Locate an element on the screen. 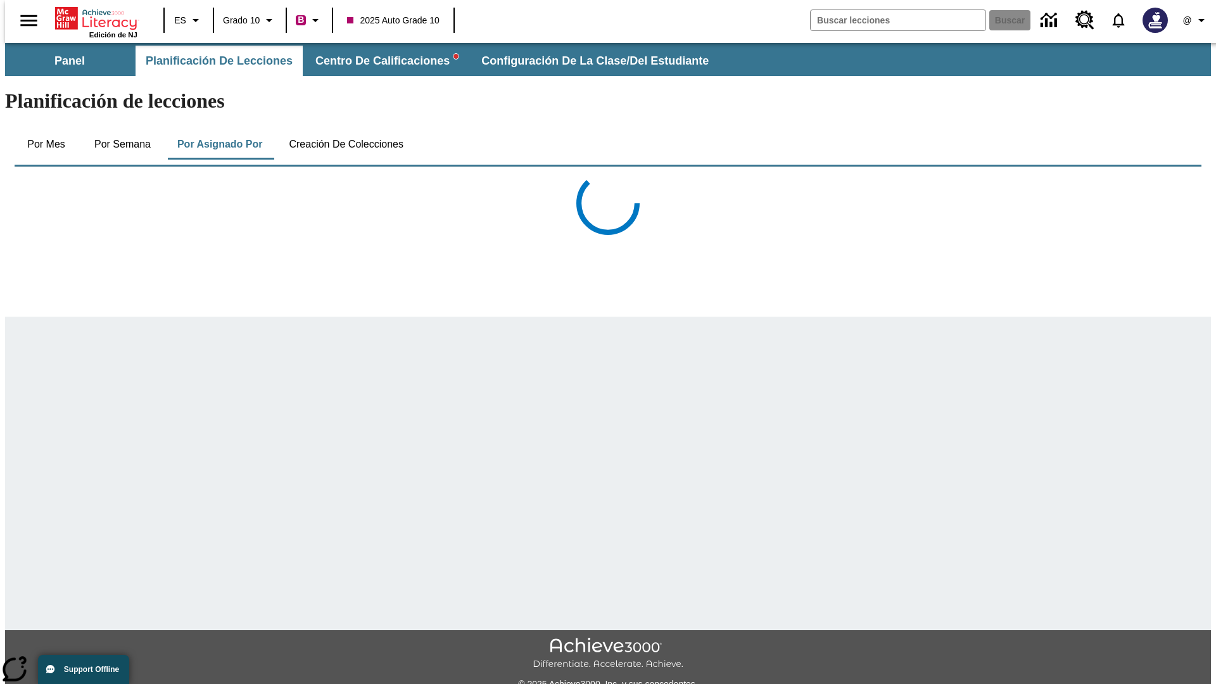 The height and width of the screenshot is (684, 1216). button: Perfil/Configuración is located at coordinates (1196, 20).